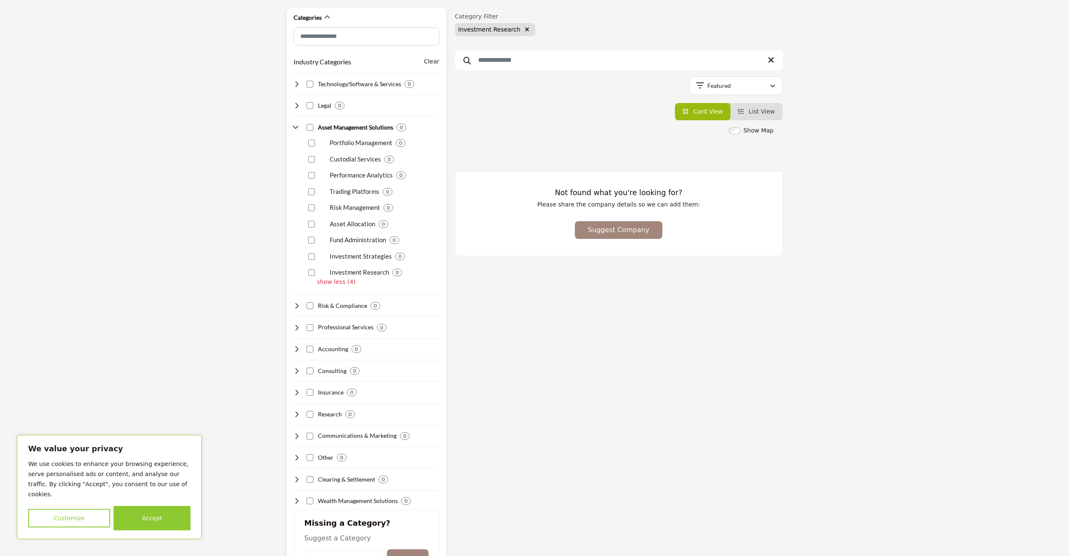  What do you see at coordinates (332, 371) in the screenshot?
I see `h4: Consulting: Providing strategic, operational, and technical consulting services to securities ind...` at bounding box center [332, 371].